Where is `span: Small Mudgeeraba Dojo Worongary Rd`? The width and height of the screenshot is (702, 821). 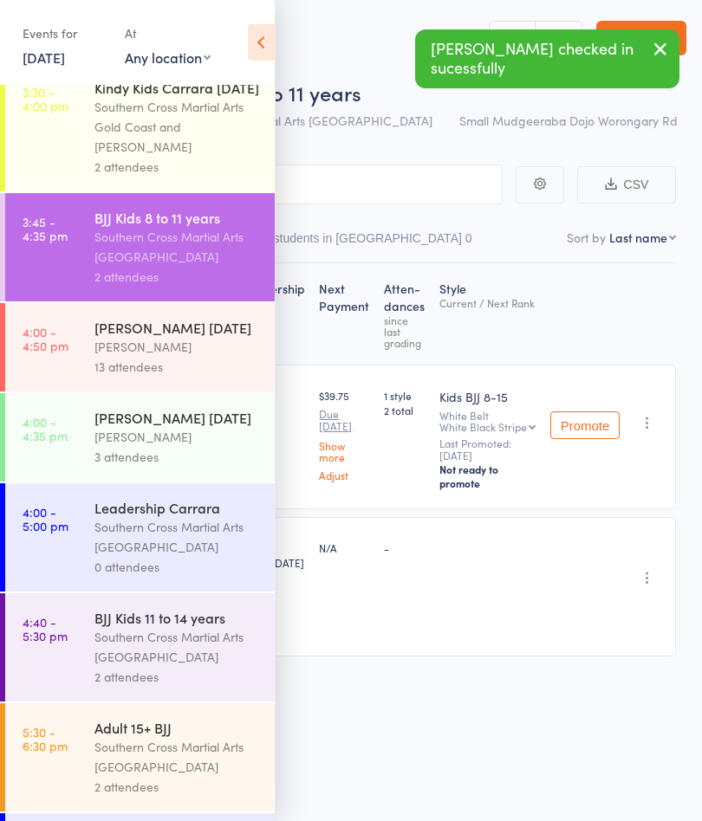
span: Small Mudgeeraba Dojo Worongary Rd is located at coordinates (568, 120).